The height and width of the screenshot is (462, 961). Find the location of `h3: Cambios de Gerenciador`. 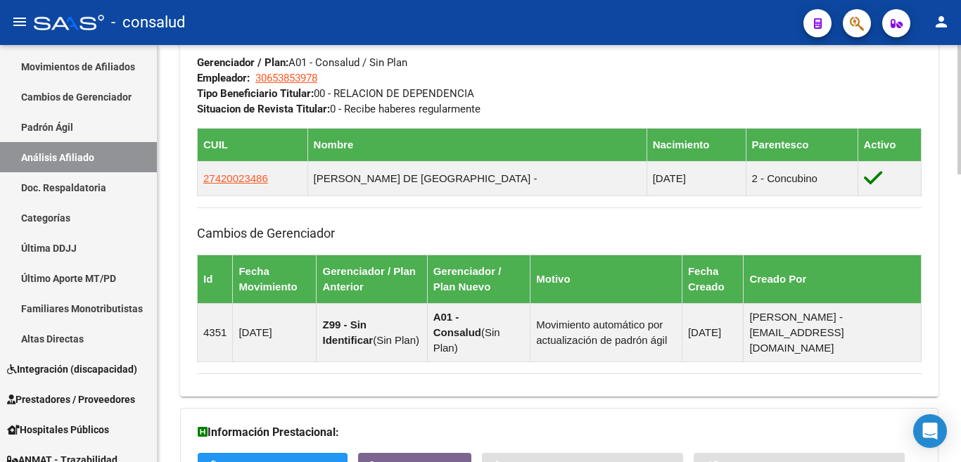

h3: Cambios de Gerenciador is located at coordinates (559, 234).